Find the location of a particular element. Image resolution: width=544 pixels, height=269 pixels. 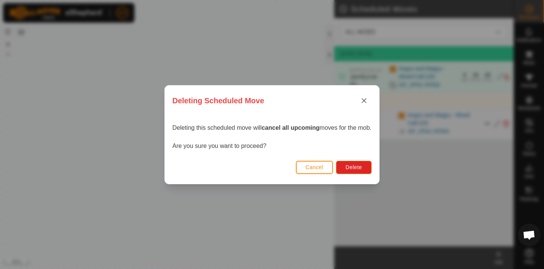

button: Delete is located at coordinates (353, 167).